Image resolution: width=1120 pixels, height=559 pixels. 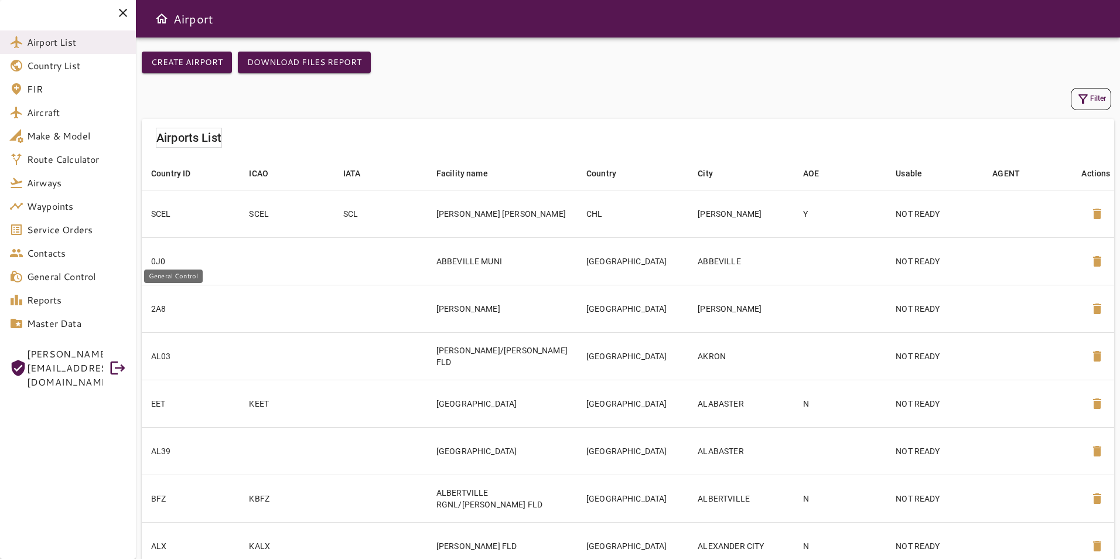 I want to click on span: Aircraft, so click(x=77, y=112).